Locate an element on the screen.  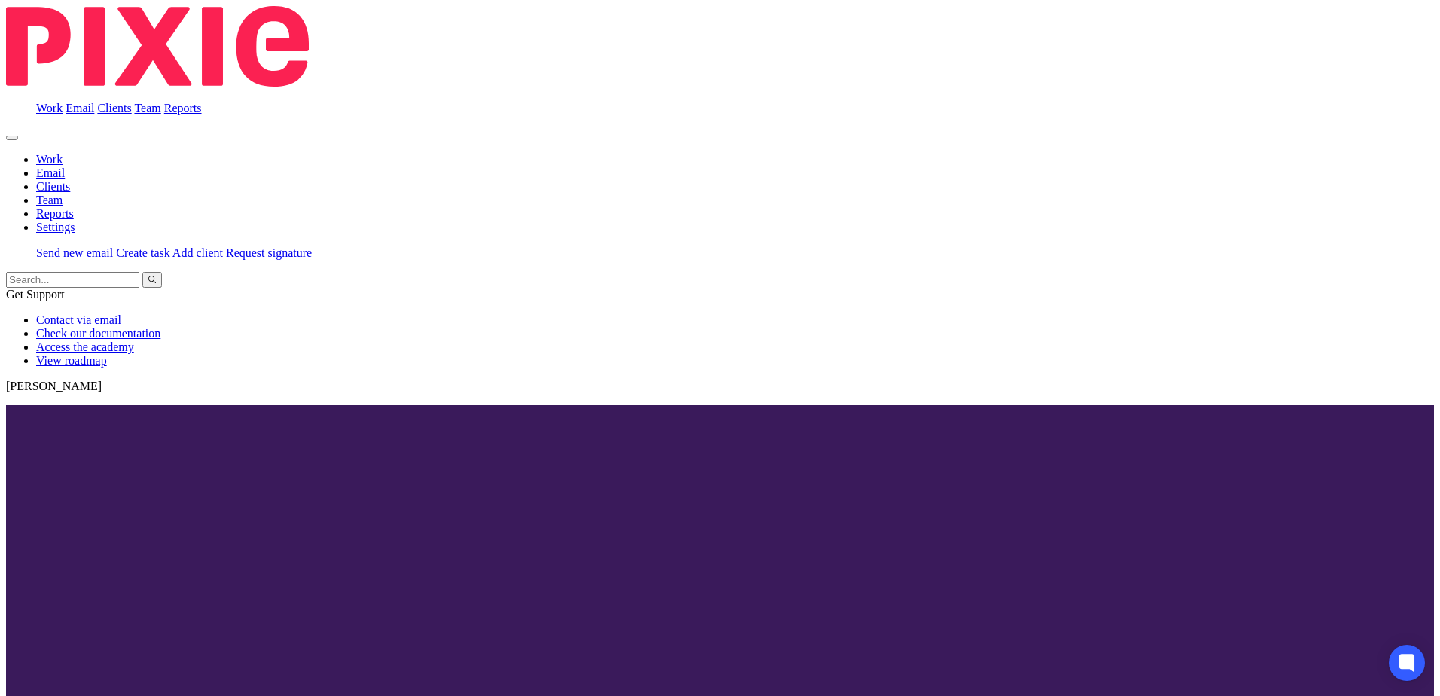
a: Access the academy is located at coordinates (85, 346).